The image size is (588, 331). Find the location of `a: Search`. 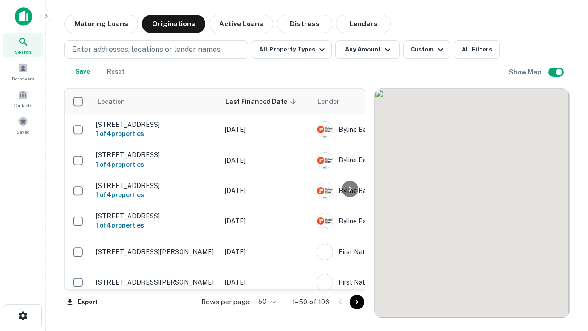

a: Search is located at coordinates (23, 45).